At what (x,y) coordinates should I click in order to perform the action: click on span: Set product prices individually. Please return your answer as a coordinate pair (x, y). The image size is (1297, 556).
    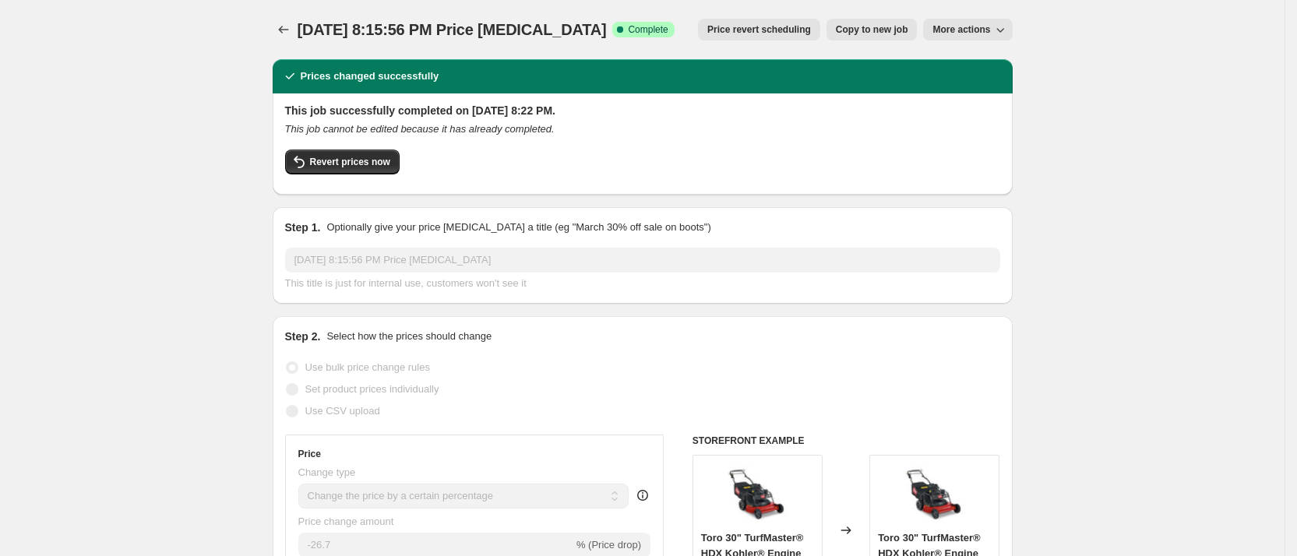
    Looking at the image, I should click on (372, 389).